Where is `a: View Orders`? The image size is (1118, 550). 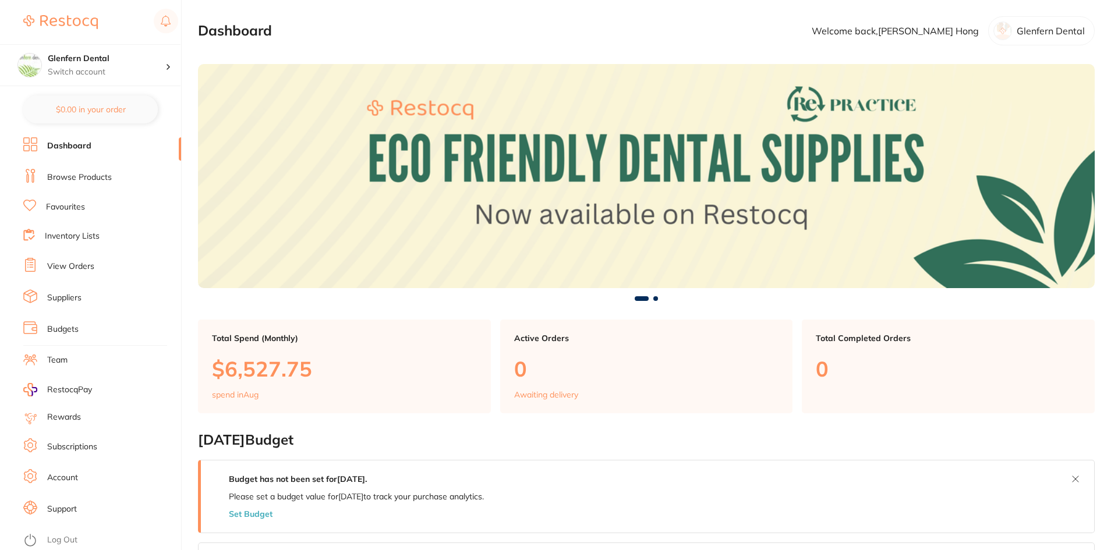 a: View Orders is located at coordinates (70, 267).